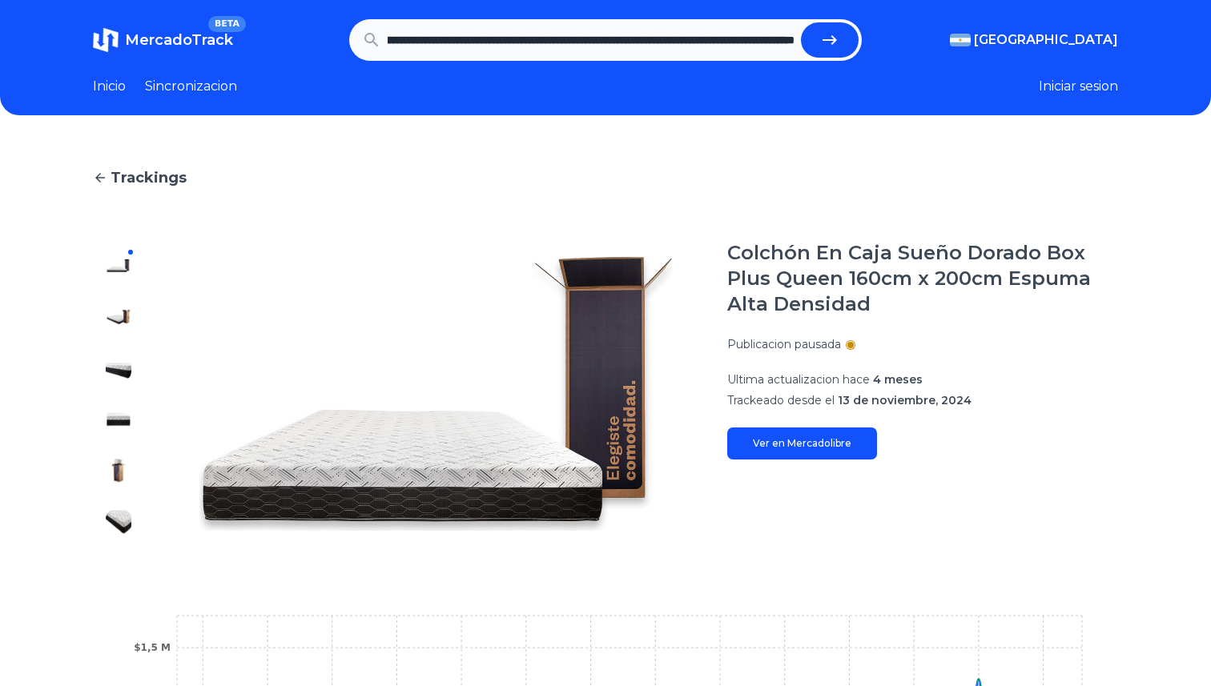 The height and width of the screenshot is (686, 1211). What do you see at coordinates (904, 400) in the screenshot?
I see `span: 13 de noviembre, 2024` at bounding box center [904, 400].